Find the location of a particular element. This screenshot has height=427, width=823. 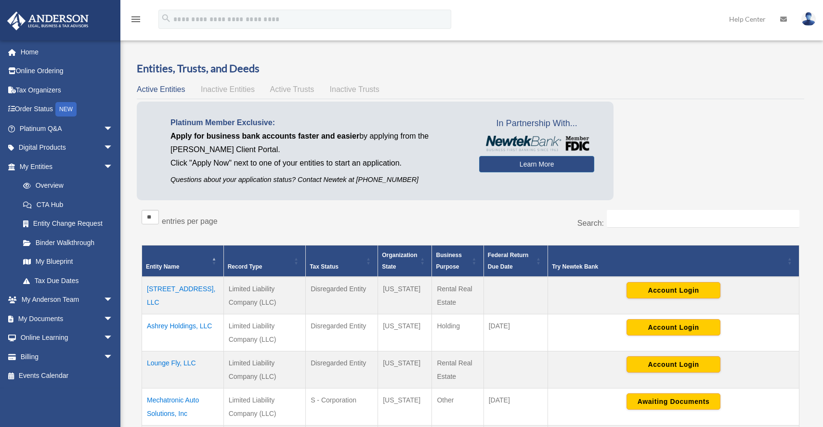

span: Tax Status is located at coordinates (324, 267).